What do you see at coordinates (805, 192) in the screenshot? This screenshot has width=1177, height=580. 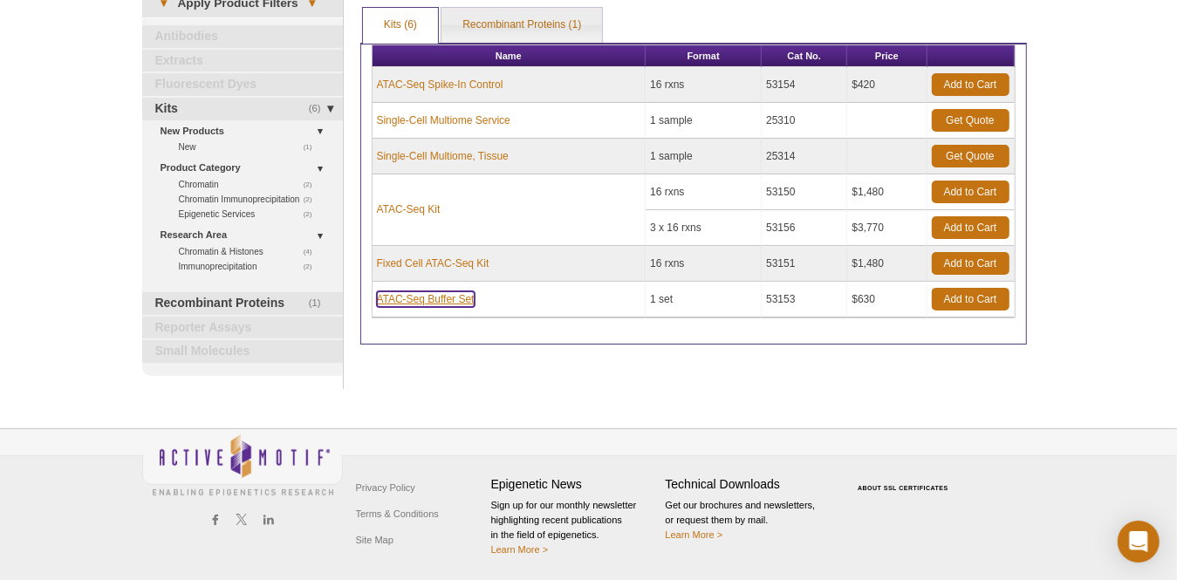 I see `td: 53150` at bounding box center [805, 192].